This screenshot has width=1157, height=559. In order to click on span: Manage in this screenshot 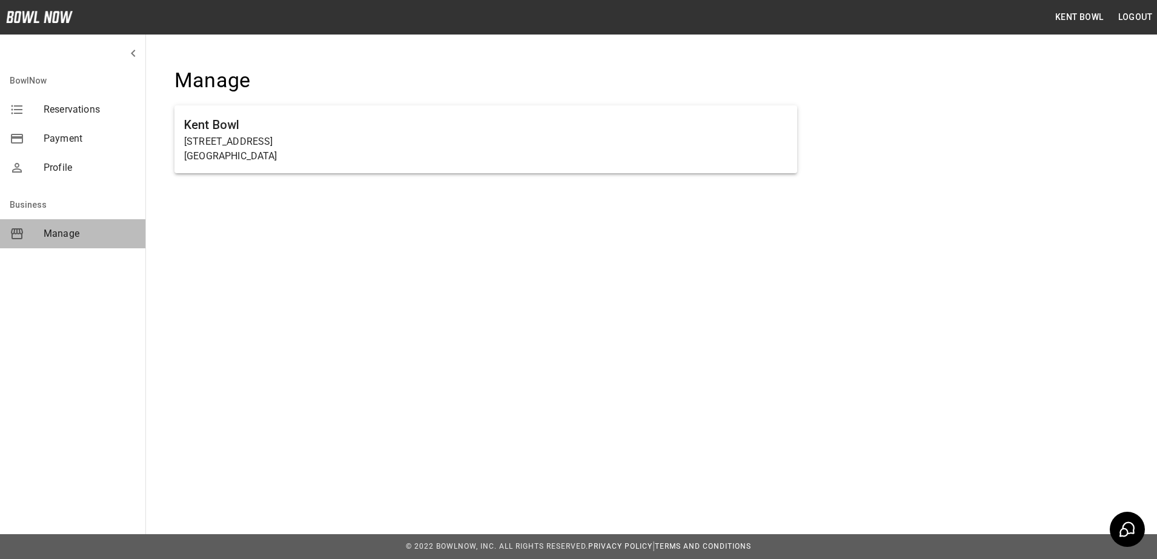, I will do `click(90, 234)`.